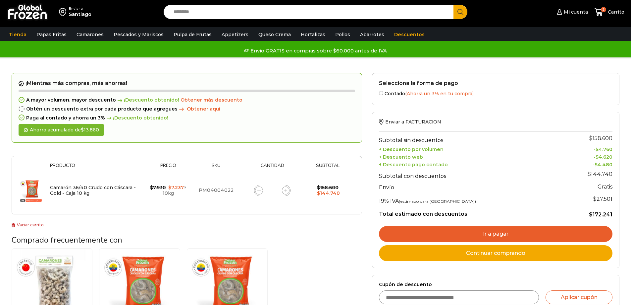 The height and width of the screenshot is (305, 631). Describe the element at coordinates (64, 12) in the screenshot. I see `img: address-field-icon.svg` at that location.